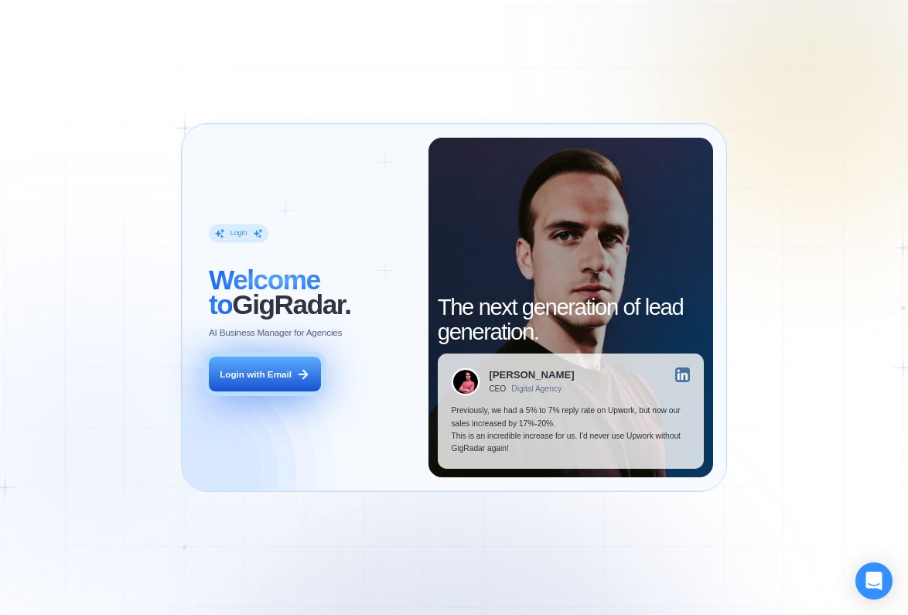  I want to click on div: Login with Email, so click(255, 374).